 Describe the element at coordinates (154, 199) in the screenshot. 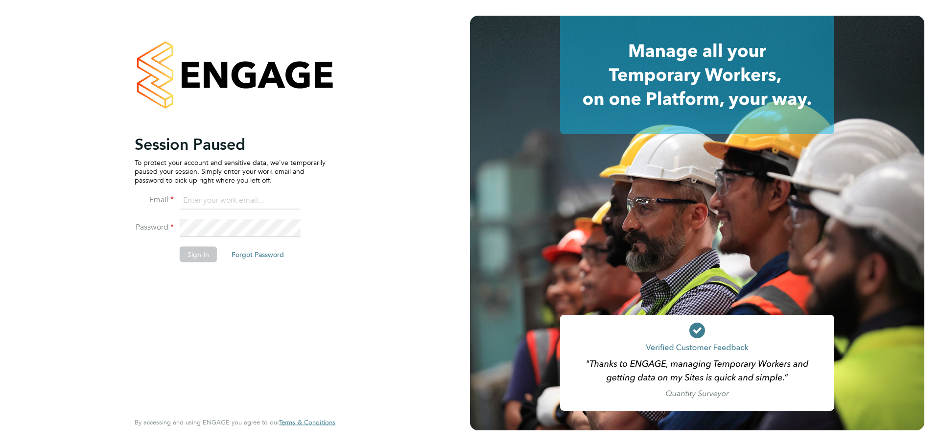

I see `label: Email` at that location.